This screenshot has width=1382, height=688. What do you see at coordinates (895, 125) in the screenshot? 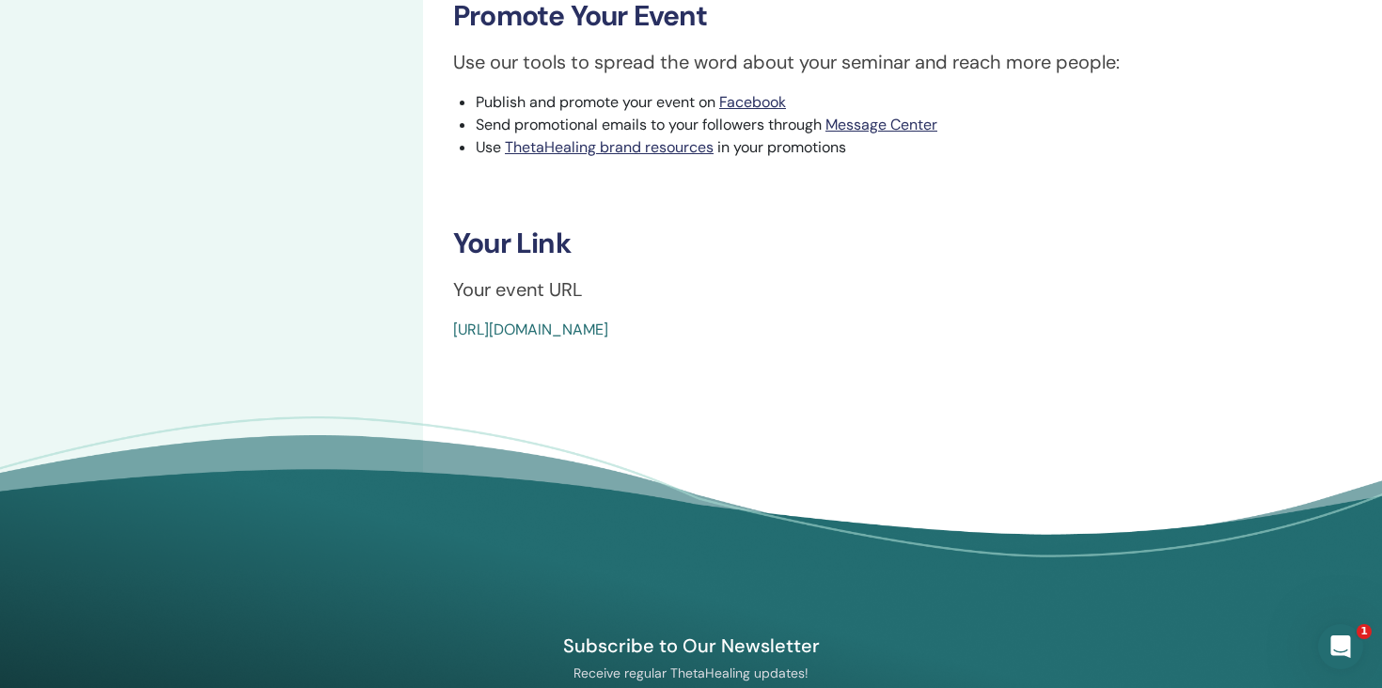
I see `li: Send promotional emails to your followers through` at bounding box center [895, 125].